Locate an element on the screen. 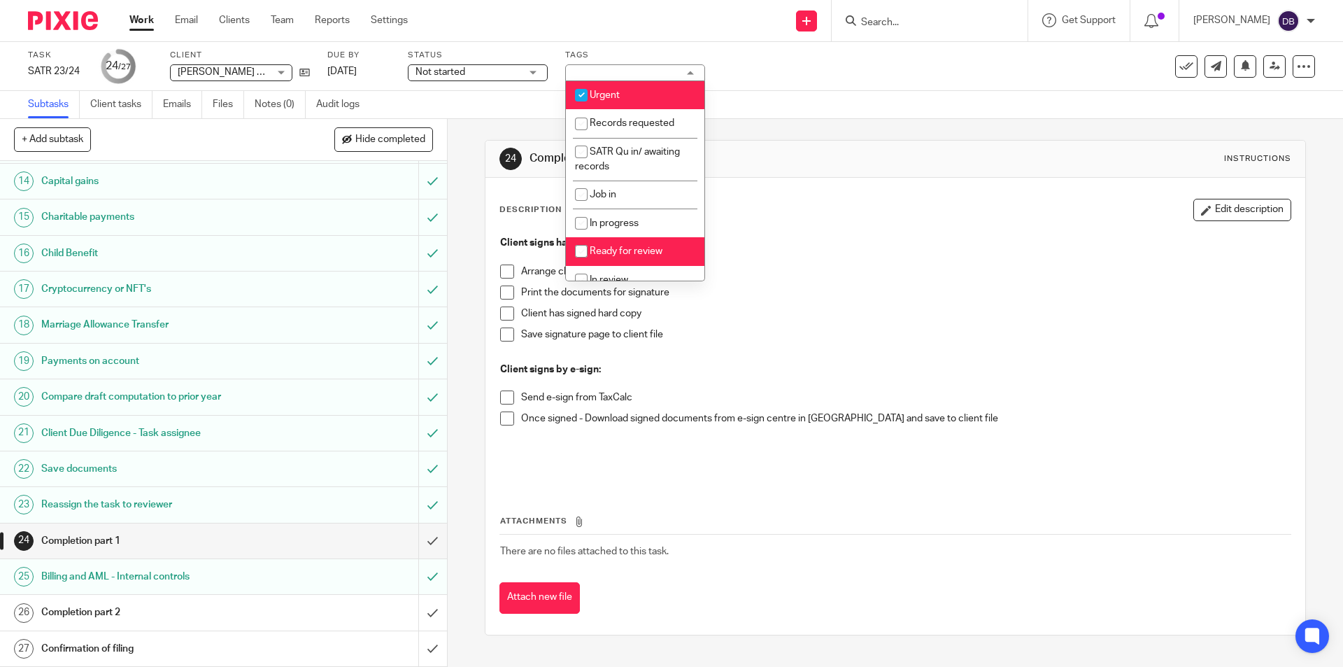  a: Clients is located at coordinates (234, 20).